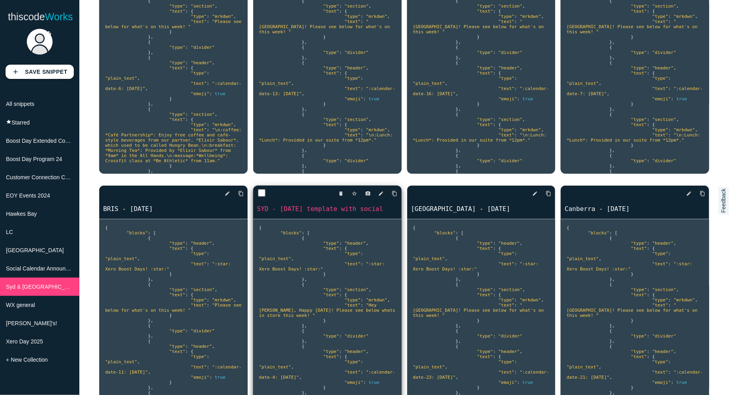 The image size is (729, 395). What do you see at coordinates (10, 232) in the screenshot?
I see `span: LC` at bounding box center [10, 232].